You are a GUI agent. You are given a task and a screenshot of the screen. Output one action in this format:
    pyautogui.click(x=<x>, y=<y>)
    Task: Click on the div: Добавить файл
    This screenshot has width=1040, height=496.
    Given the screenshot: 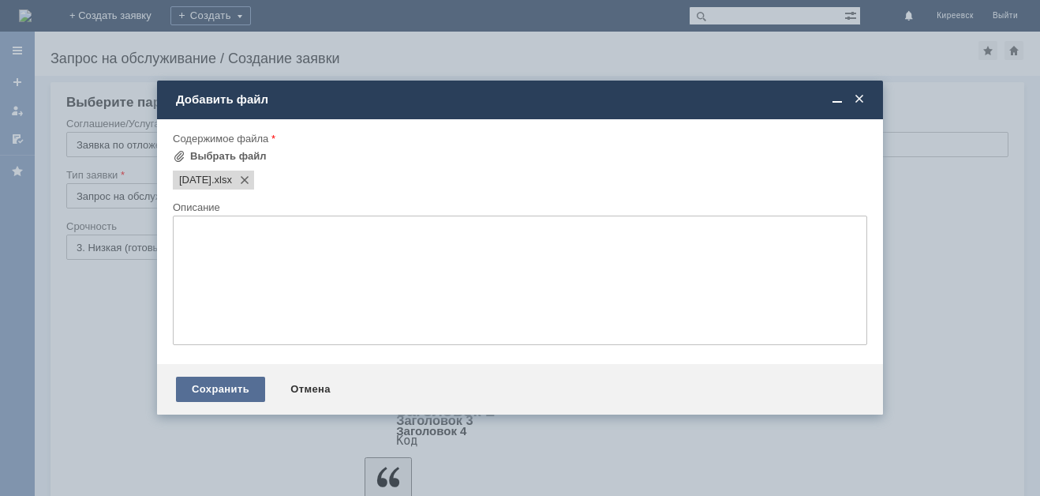 What is the action you would take?
    pyautogui.click(x=522, y=99)
    